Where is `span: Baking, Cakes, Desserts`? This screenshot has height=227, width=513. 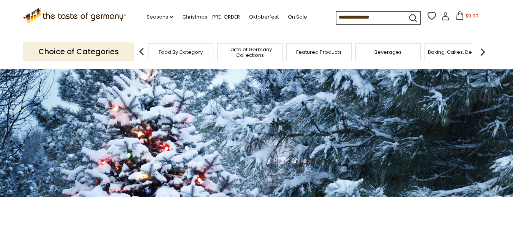 span: Baking, Cakes, Desserts is located at coordinates (457, 52).